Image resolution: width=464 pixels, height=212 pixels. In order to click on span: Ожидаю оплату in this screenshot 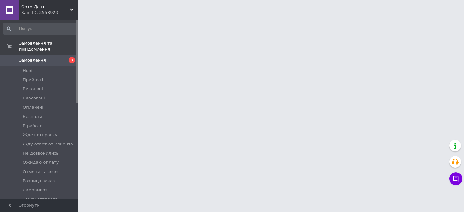, I will do `click(41, 162)`.